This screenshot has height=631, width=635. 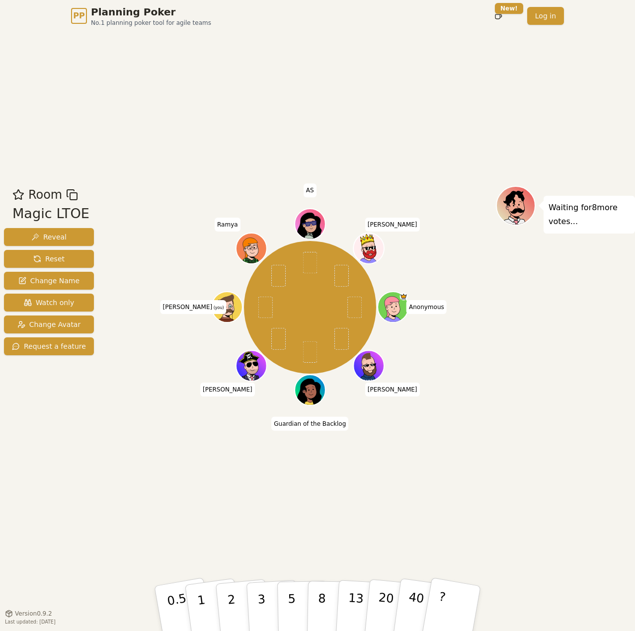 I want to click on span: PP, so click(x=78, y=16).